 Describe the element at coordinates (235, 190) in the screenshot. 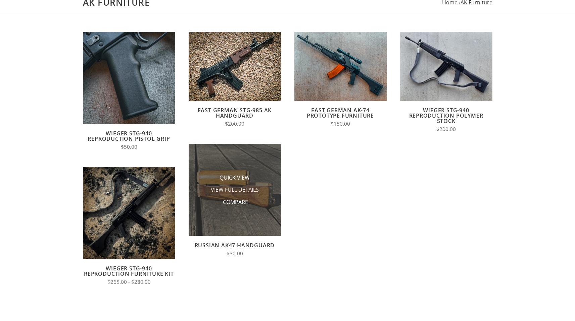

I see `img: Russian AK47 Handguard` at that location.